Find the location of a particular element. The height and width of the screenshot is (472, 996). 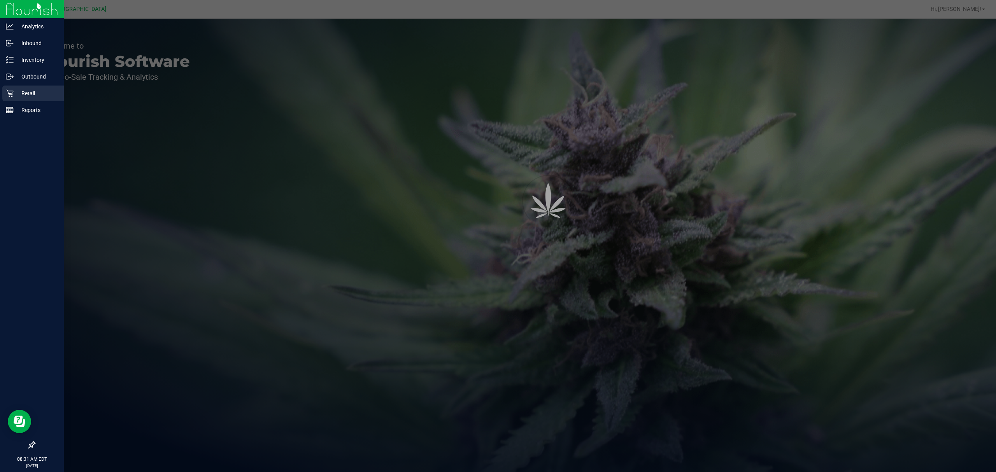

inline-svg: Reports is located at coordinates (10, 110).